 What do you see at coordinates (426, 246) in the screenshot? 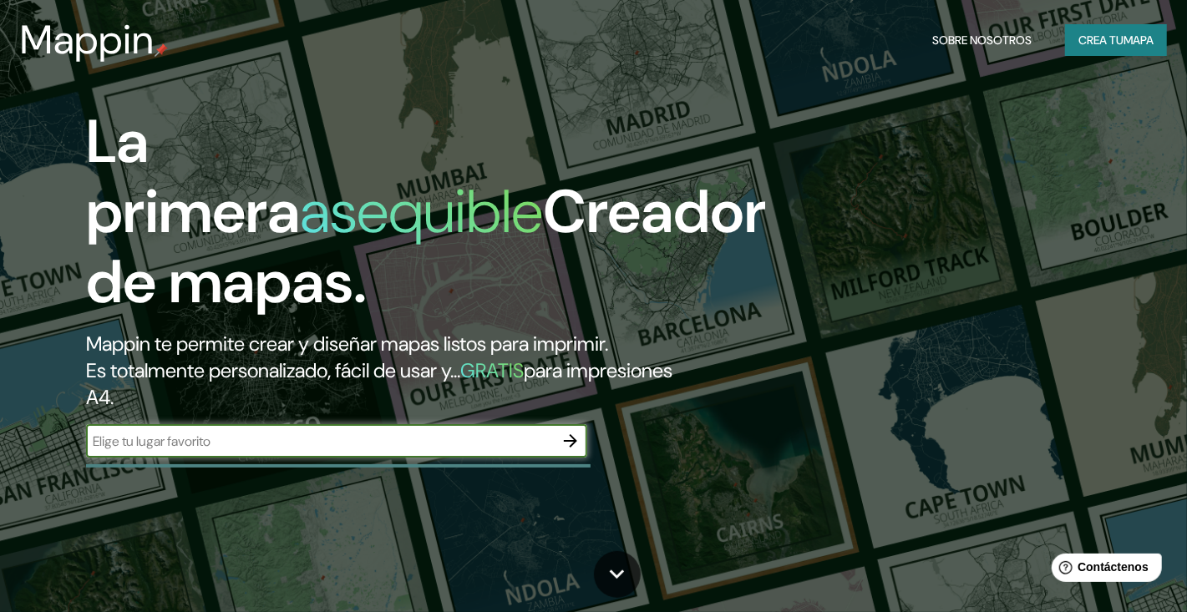
I see `font: Creador de mapas.` at bounding box center [426, 246].